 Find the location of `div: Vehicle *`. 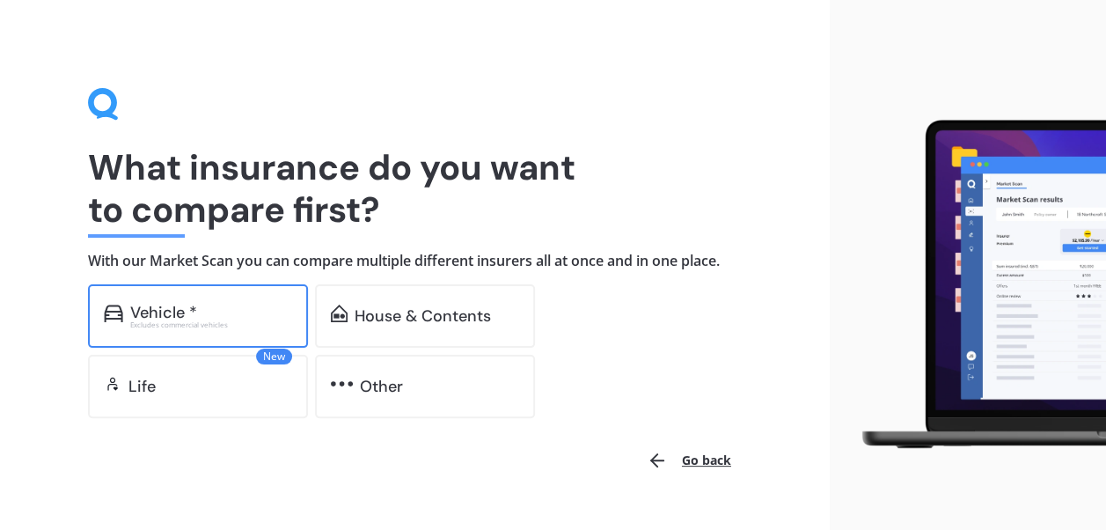

div: Vehicle * is located at coordinates (164, 312).